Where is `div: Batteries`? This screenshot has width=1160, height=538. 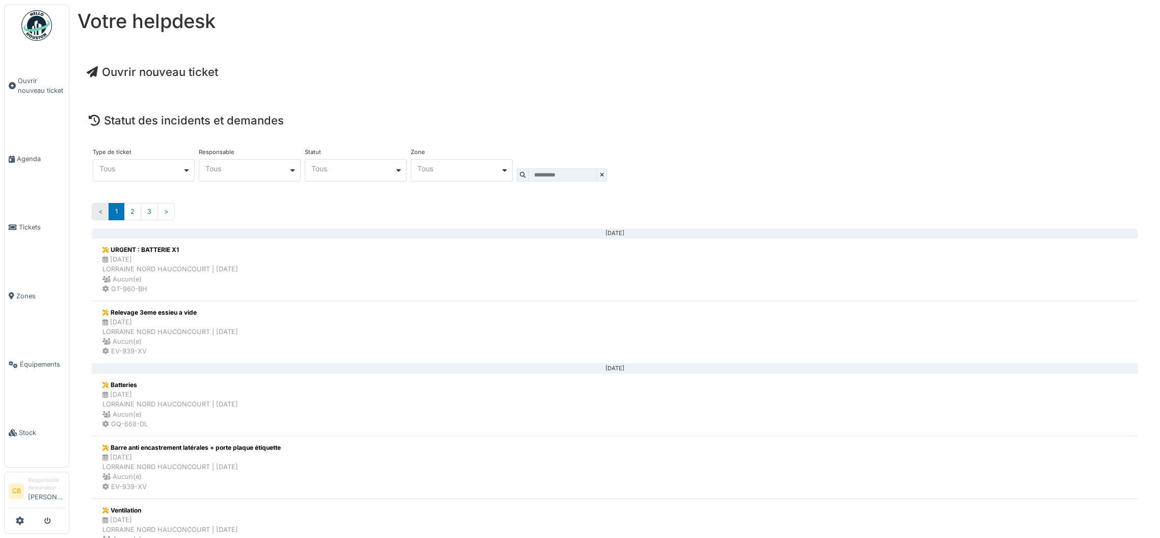 div: Batteries is located at coordinates (170, 385).